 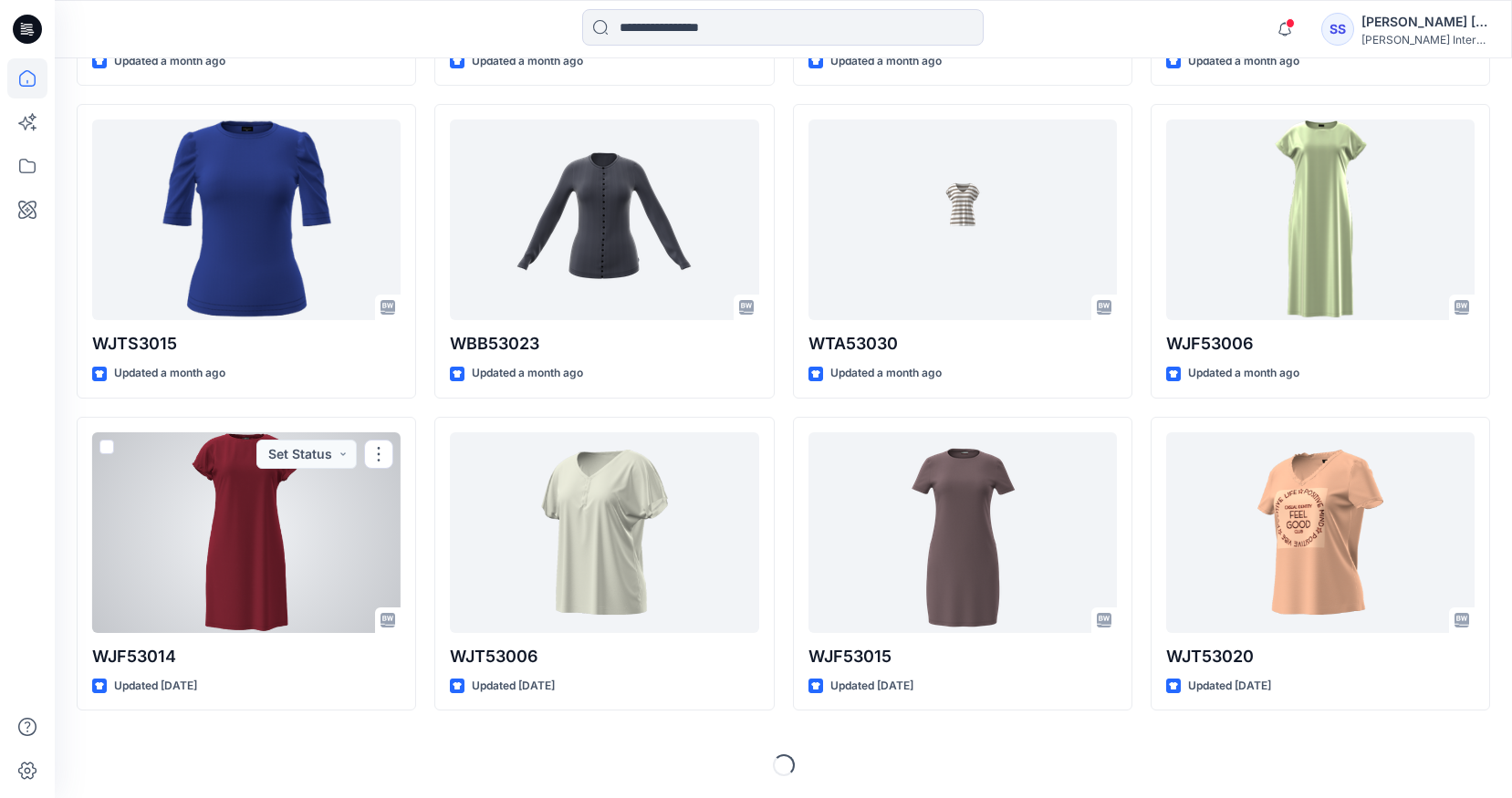 What do you see at coordinates (604, 220) in the screenshot?
I see `a: WBB53023` at bounding box center [604, 220].